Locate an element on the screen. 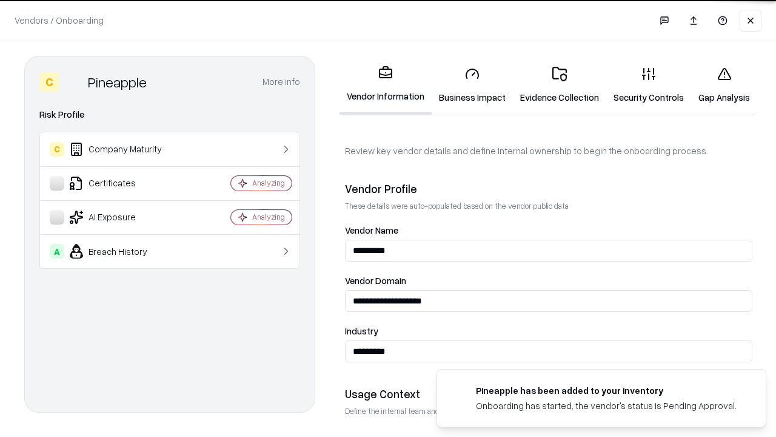 This screenshot has width=776, height=437. a: Security Controls is located at coordinates (649, 85).